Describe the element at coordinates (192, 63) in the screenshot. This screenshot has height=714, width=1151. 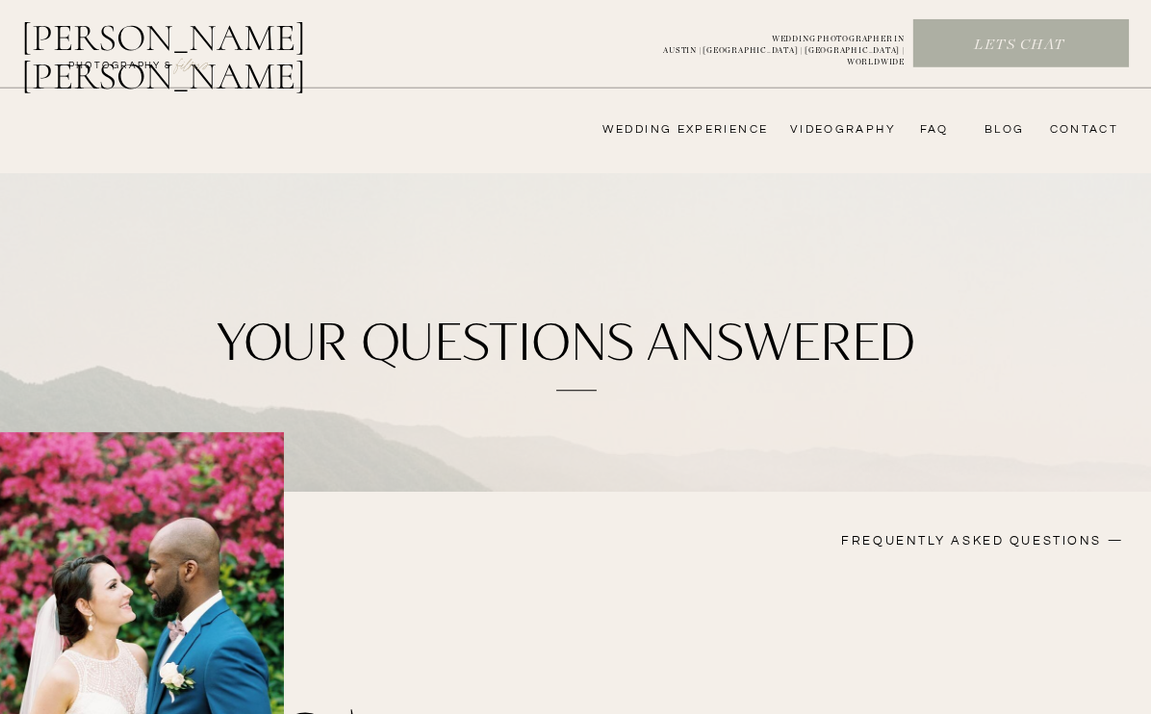
I see `a: FILMs` at that location.